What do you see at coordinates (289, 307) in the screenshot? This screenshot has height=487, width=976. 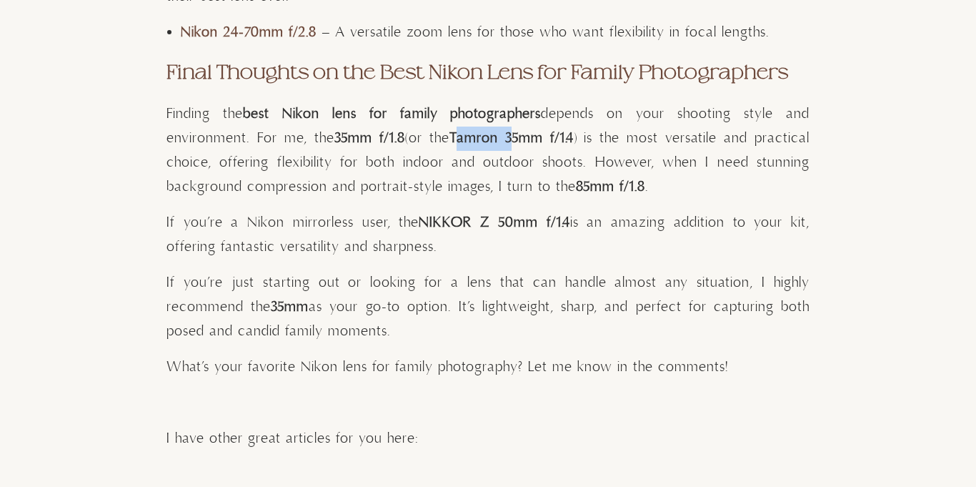 I see `strong: 35mm` at bounding box center [289, 307].